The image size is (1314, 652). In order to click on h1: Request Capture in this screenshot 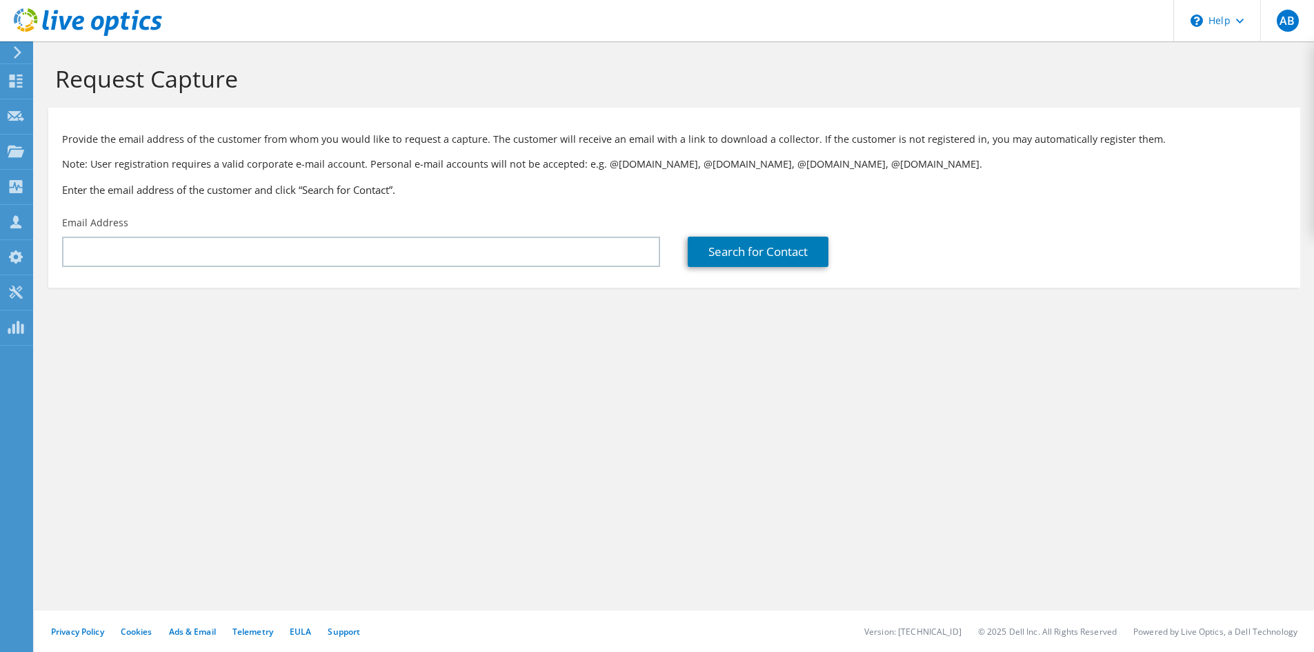, I will do `click(670, 79)`.